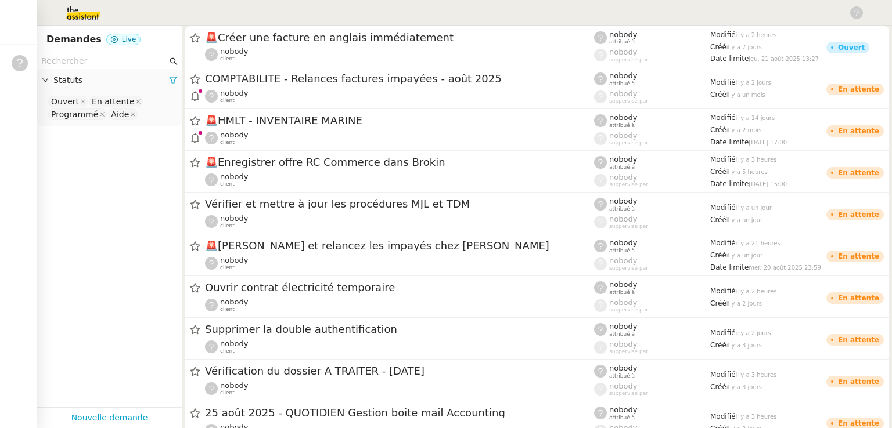 Image resolution: width=892 pixels, height=428 pixels. Describe the element at coordinates (122, 114) in the screenshot. I see `nz-select-item: Aide` at that location.